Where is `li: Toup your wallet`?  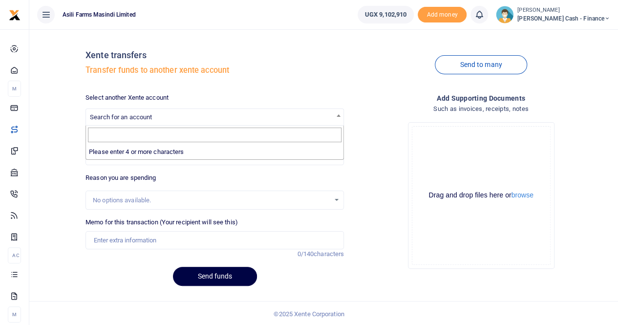
li: Toup your wallet is located at coordinates (442, 15).